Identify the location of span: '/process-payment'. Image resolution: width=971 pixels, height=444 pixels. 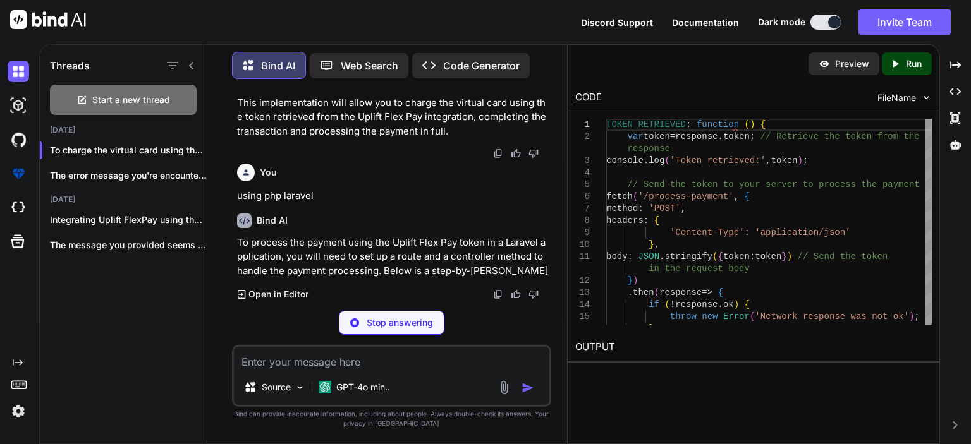
(686, 197).